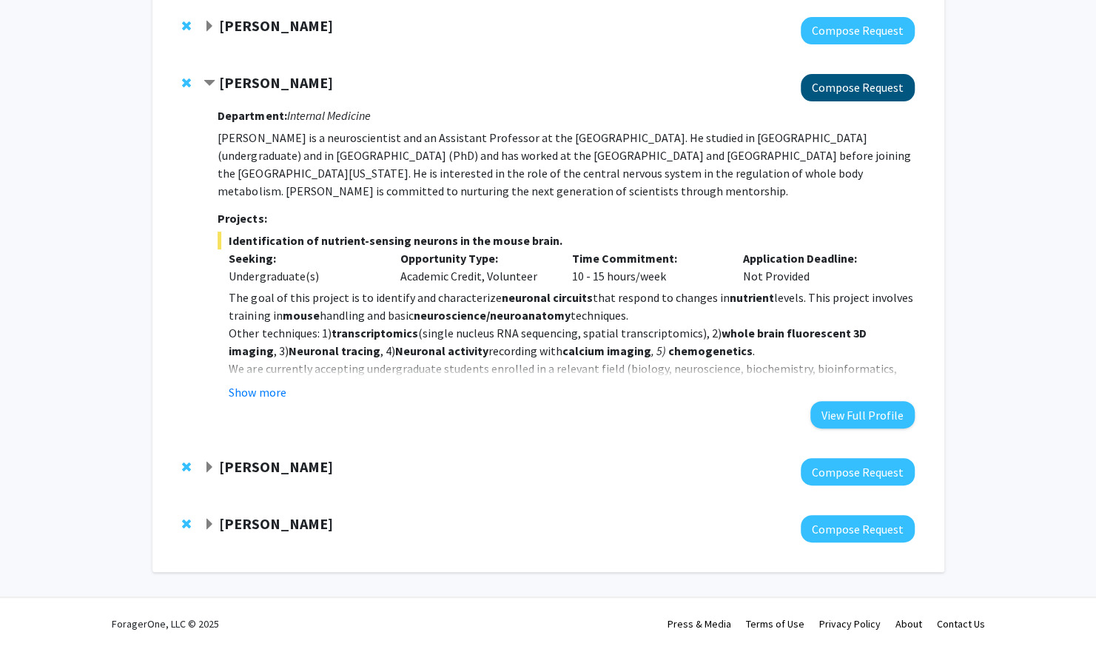 This screenshot has height=649, width=1096. Describe the element at coordinates (751, 298) in the screenshot. I see `strong: nutrient` at that location.